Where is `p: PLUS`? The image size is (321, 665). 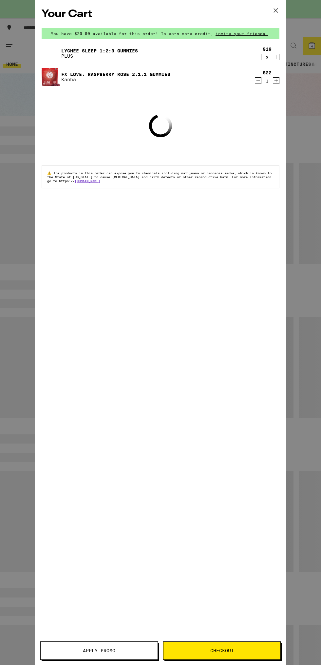 p: PLUS is located at coordinates (100, 56).